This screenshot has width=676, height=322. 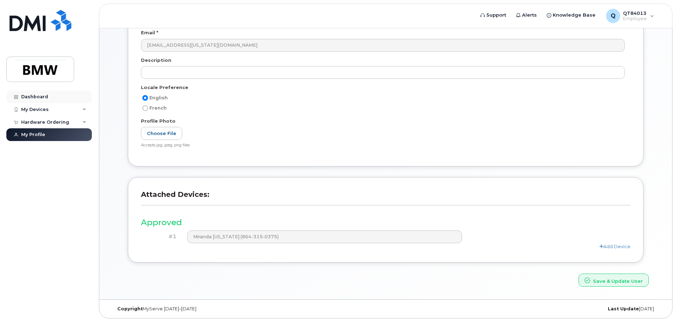 I want to click on button: Save & Update User, so click(x=613, y=280).